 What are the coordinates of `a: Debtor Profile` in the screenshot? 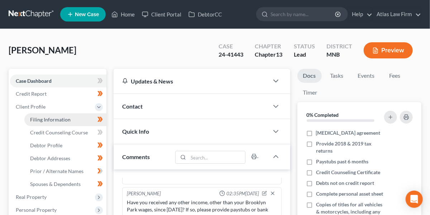 It's located at (65, 146).